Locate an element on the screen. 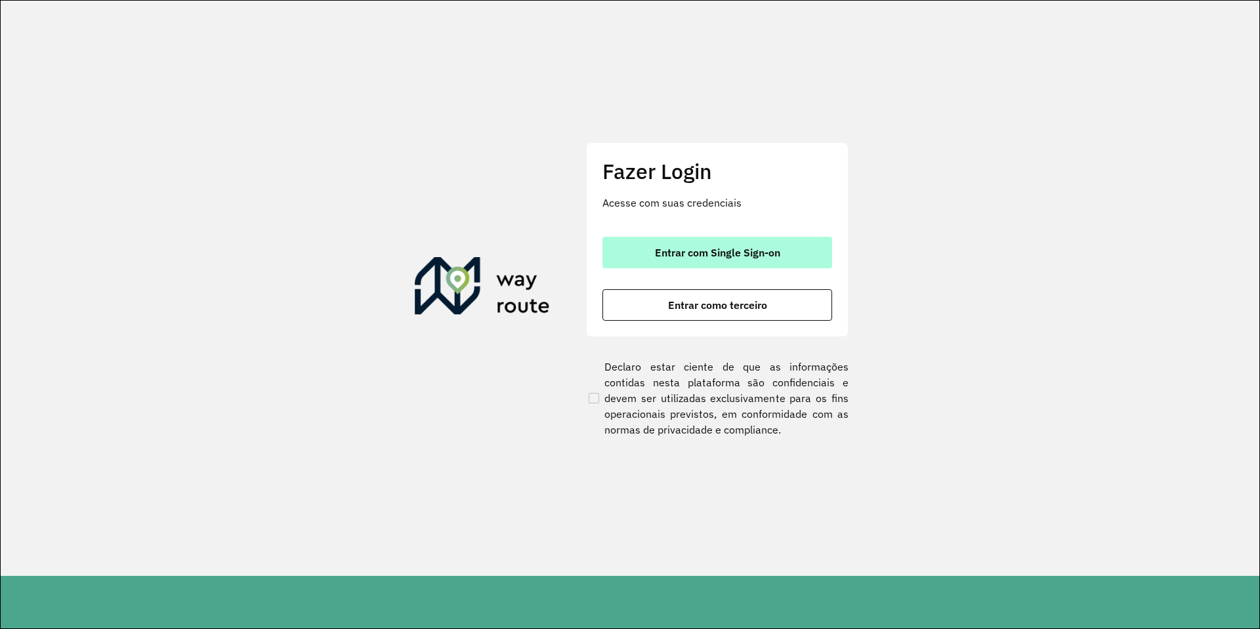 This screenshot has width=1260, height=629. img: Roteirizador AmbevTech is located at coordinates (482, 289).